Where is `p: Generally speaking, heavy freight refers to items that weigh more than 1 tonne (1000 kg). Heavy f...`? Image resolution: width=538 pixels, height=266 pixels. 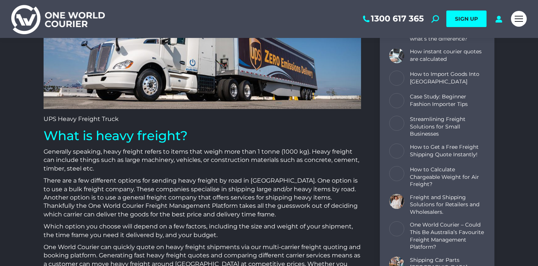
p: Generally speaking, heavy freight refers to items that weigh more than 1 tonne (1000 kg). Heavy f... is located at coordinates (202, 160).